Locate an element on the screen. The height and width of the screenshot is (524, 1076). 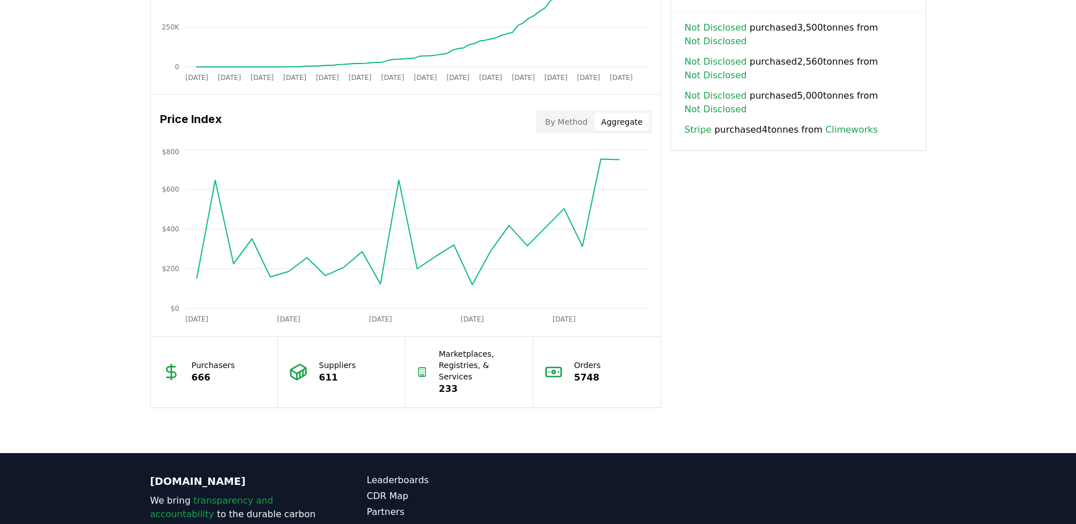
tspan: 250K is located at coordinates (171, 27).